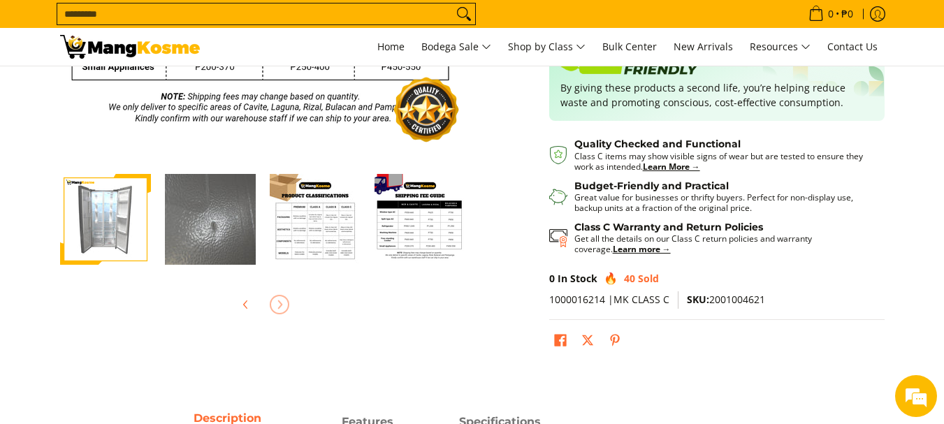  What do you see at coordinates (703, 47) in the screenshot?
I see `a: New Arrivals` at bounding box center [703, 47].